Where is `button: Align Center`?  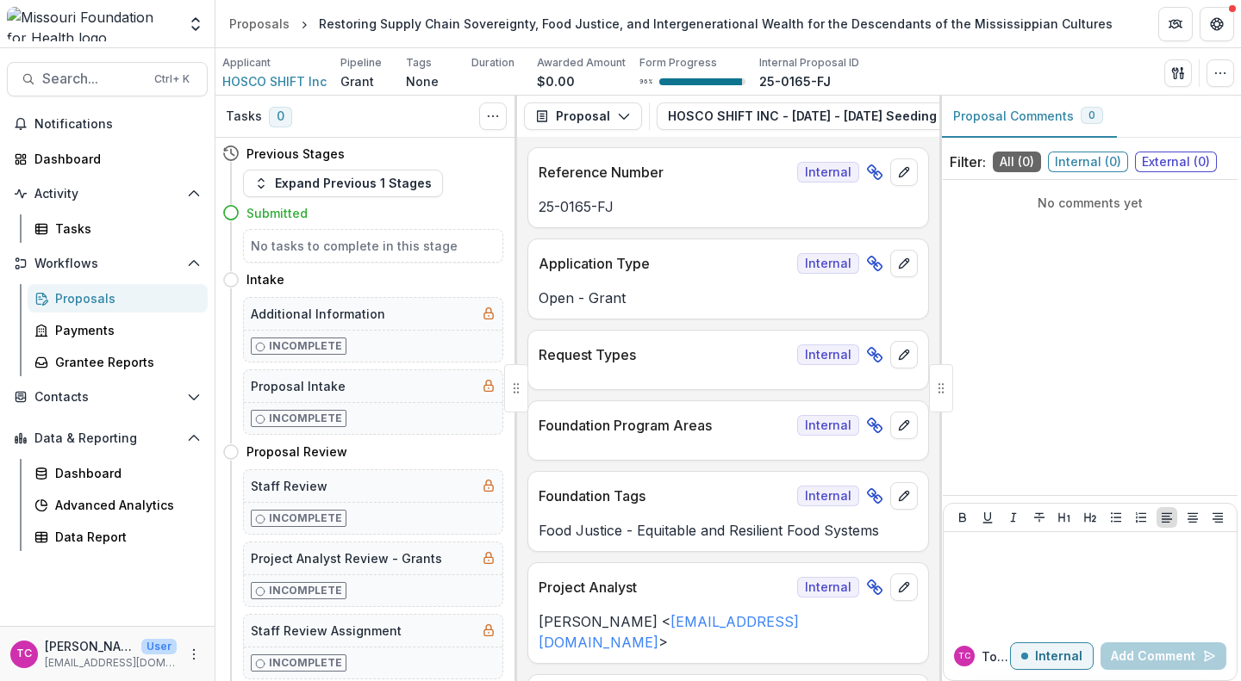
button: Align Center is located at coordinates (1192, 518).